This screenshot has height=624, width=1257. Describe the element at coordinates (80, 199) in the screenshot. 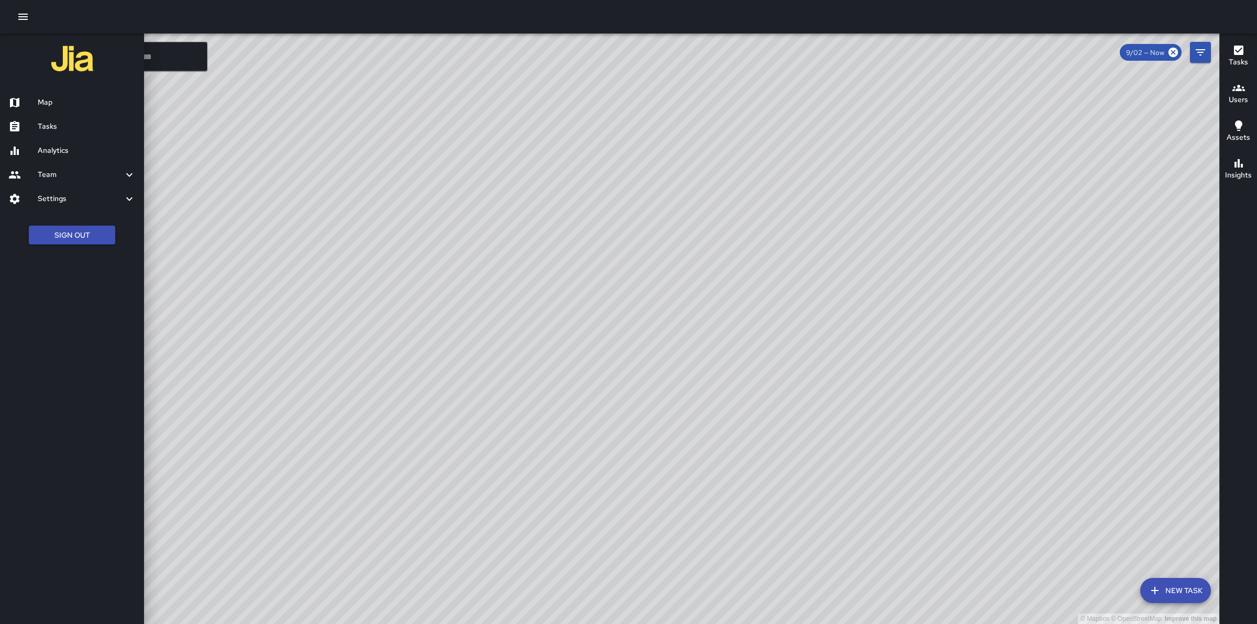

I see `h6: Settings` at that location.